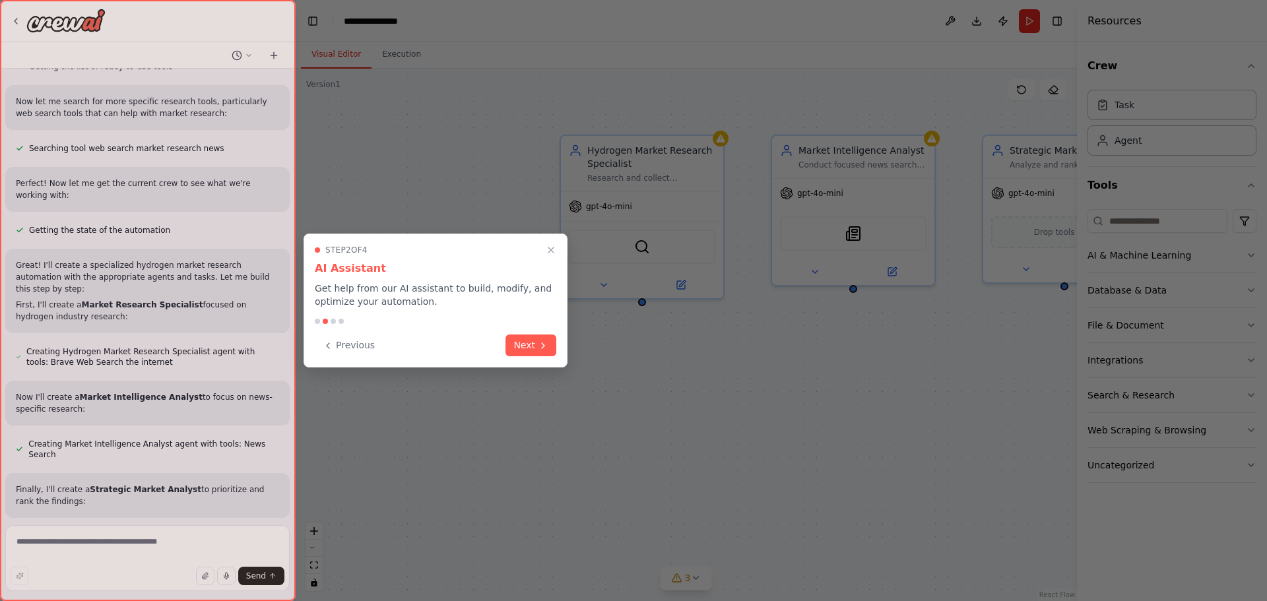  Describe the element at coordinates (551, 250) in the screenshot. I see `button: Close walkthrough` at that location.